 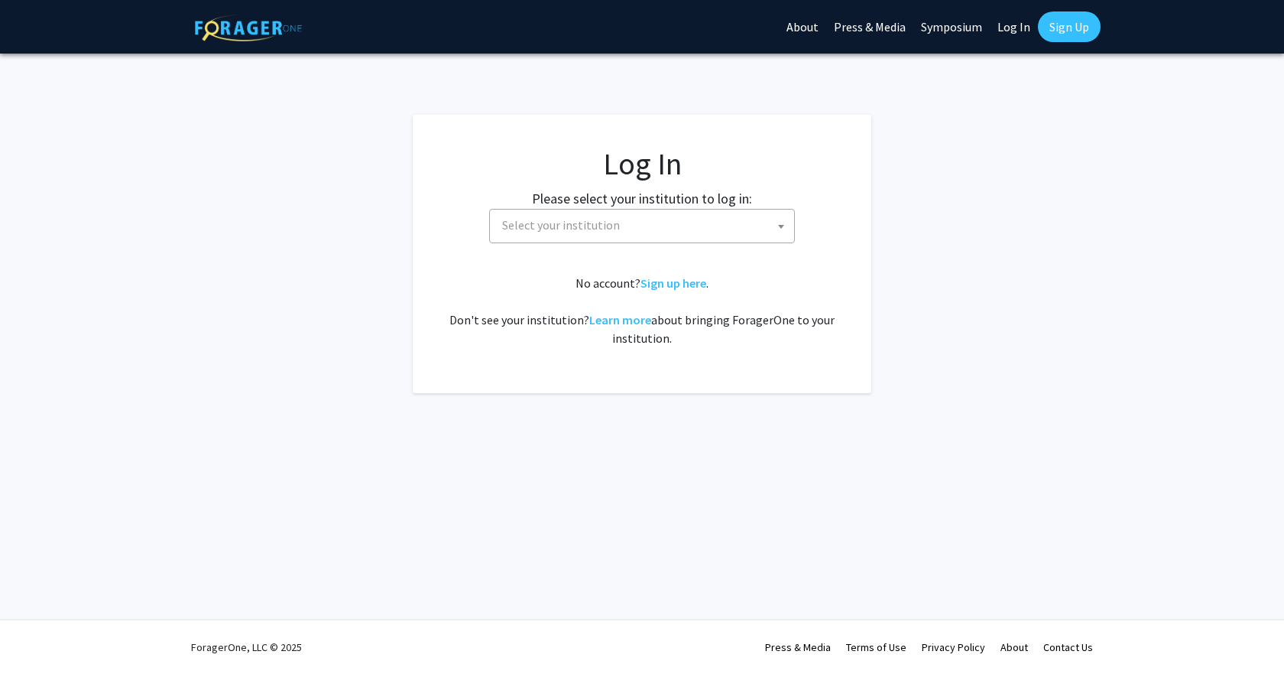 I want to click on label: Please select your institution to log in:, so click(x=642, y=198).